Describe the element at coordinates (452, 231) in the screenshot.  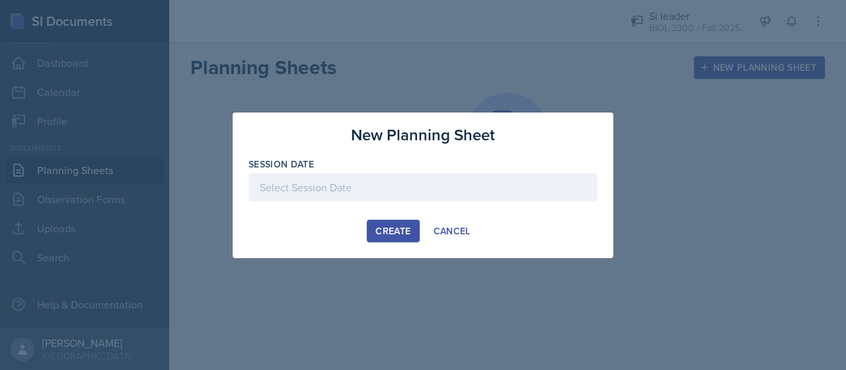
I see `button: Cancel` at that location.